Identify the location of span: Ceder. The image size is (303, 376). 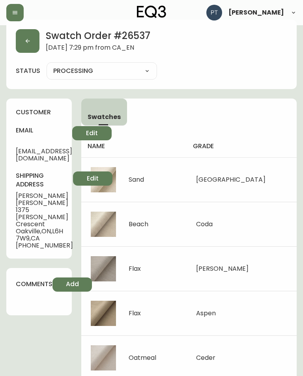
(205, 357).